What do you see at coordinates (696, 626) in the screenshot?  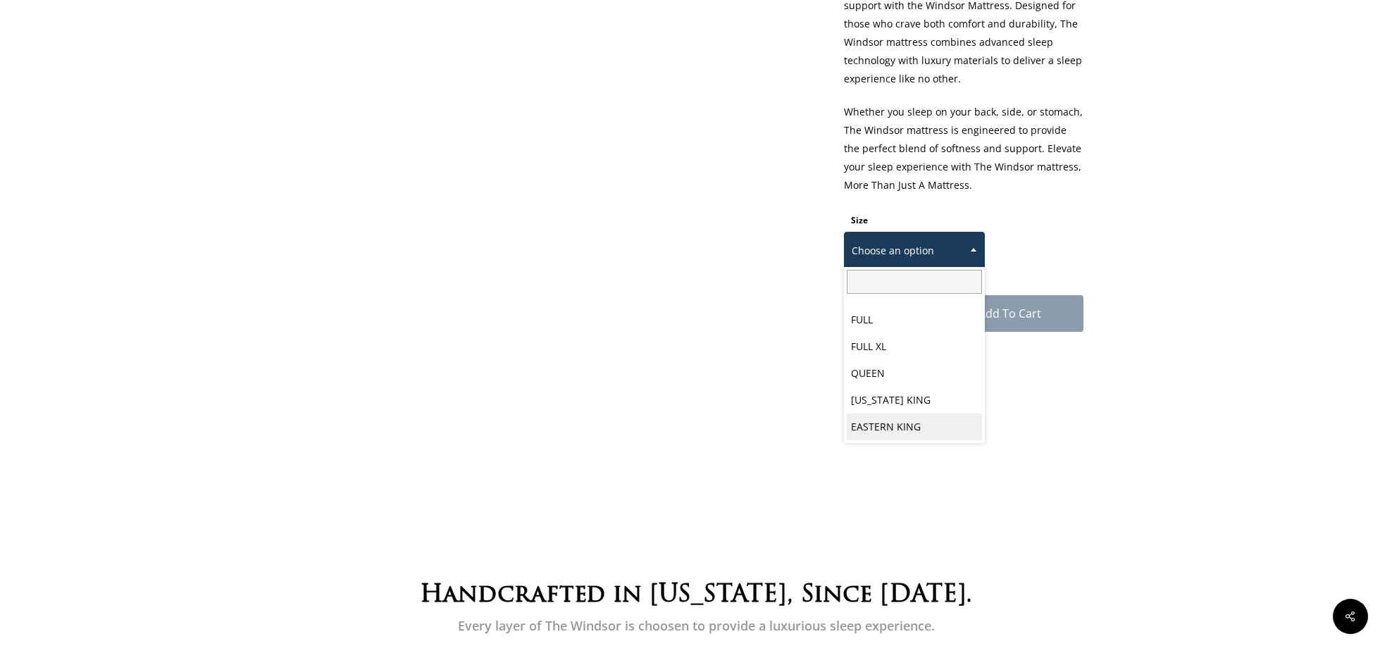 I see `span: Every layer of The Windsor is choosen to provide a luxurious sleep experience.` at bounding box center [696, 626].